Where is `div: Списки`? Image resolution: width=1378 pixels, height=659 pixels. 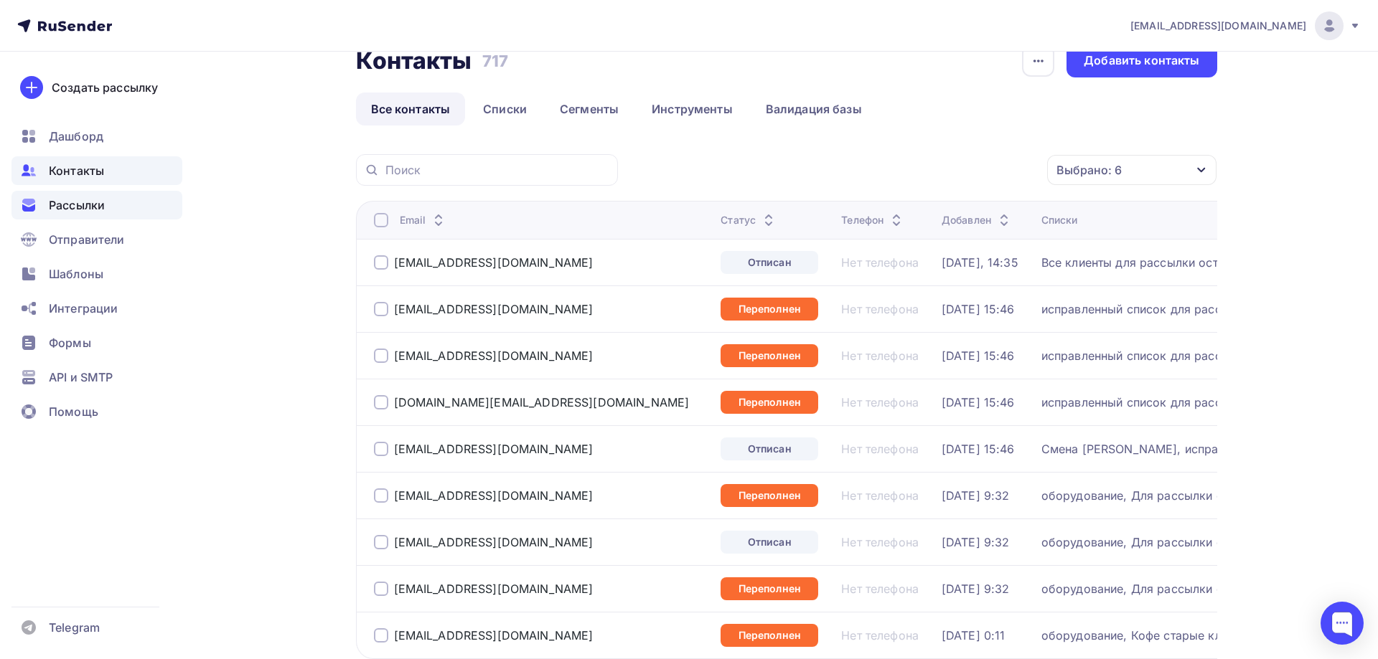 div: Списки is located at coordinates (1059, 220).